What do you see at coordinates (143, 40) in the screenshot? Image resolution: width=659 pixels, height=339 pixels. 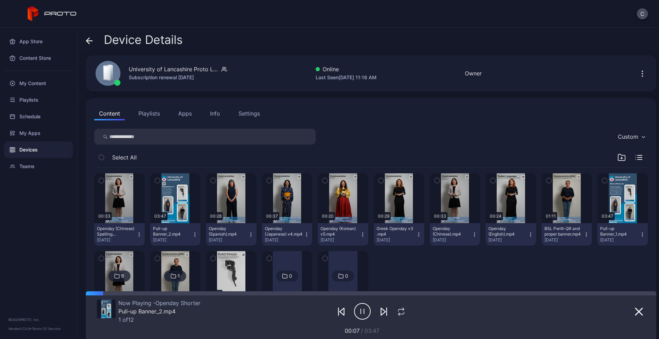 I see `span: Device Details` at bounding box center [143, 40].